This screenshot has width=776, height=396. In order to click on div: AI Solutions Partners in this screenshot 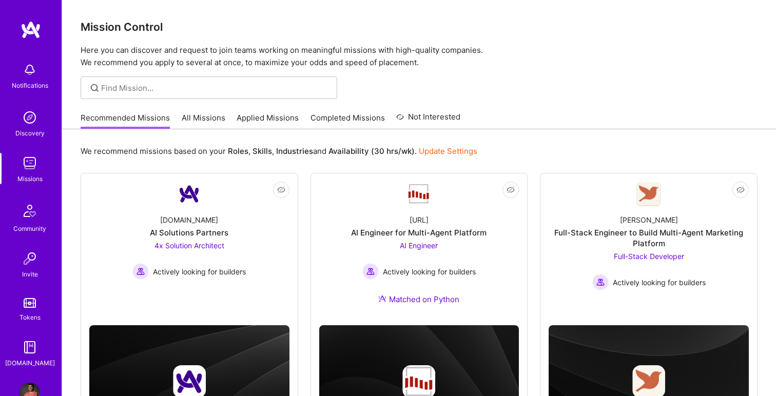, I will do `click(189, 233)`.